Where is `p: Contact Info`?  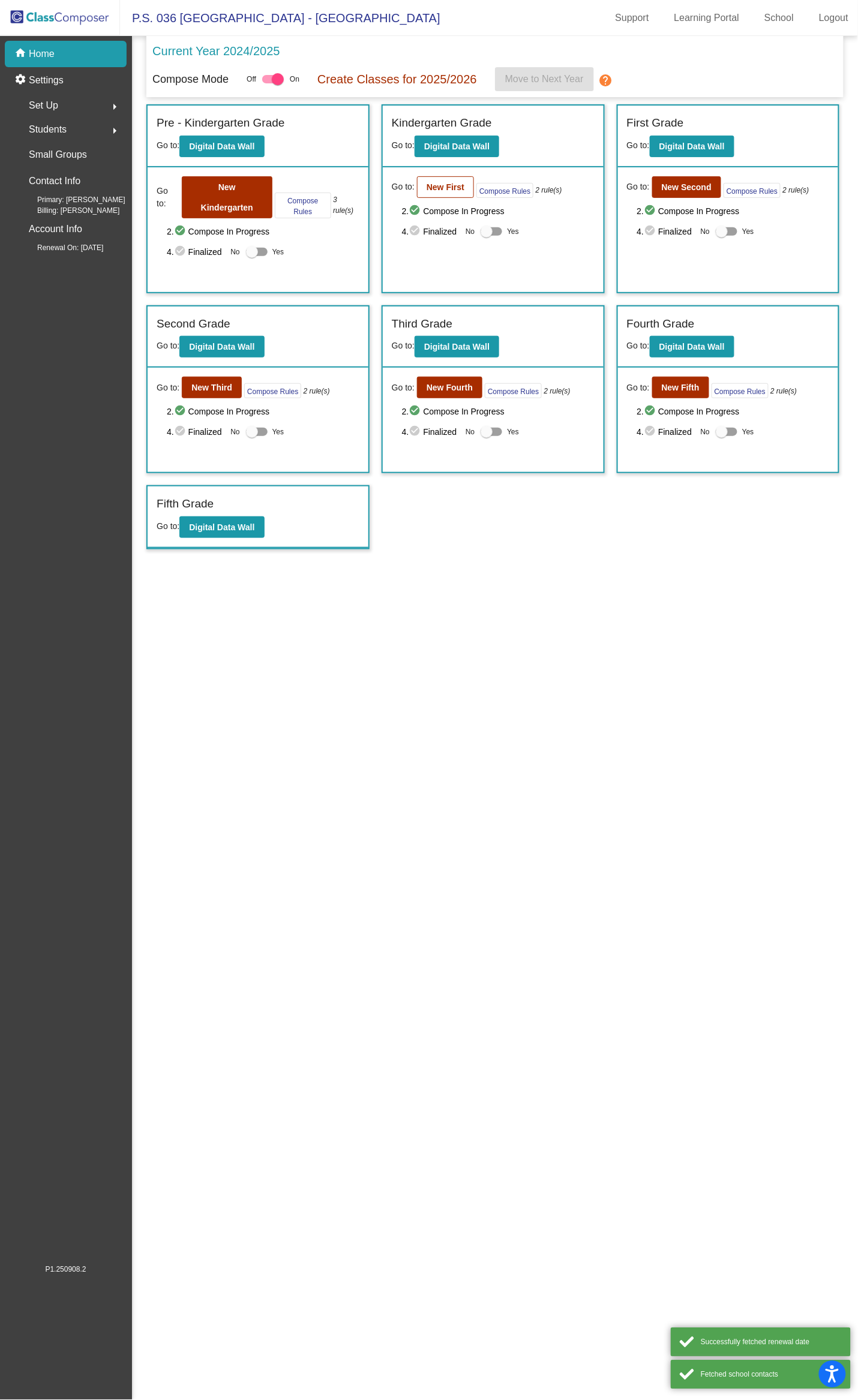 p: Contact Info is located at coordinates (54, 181).